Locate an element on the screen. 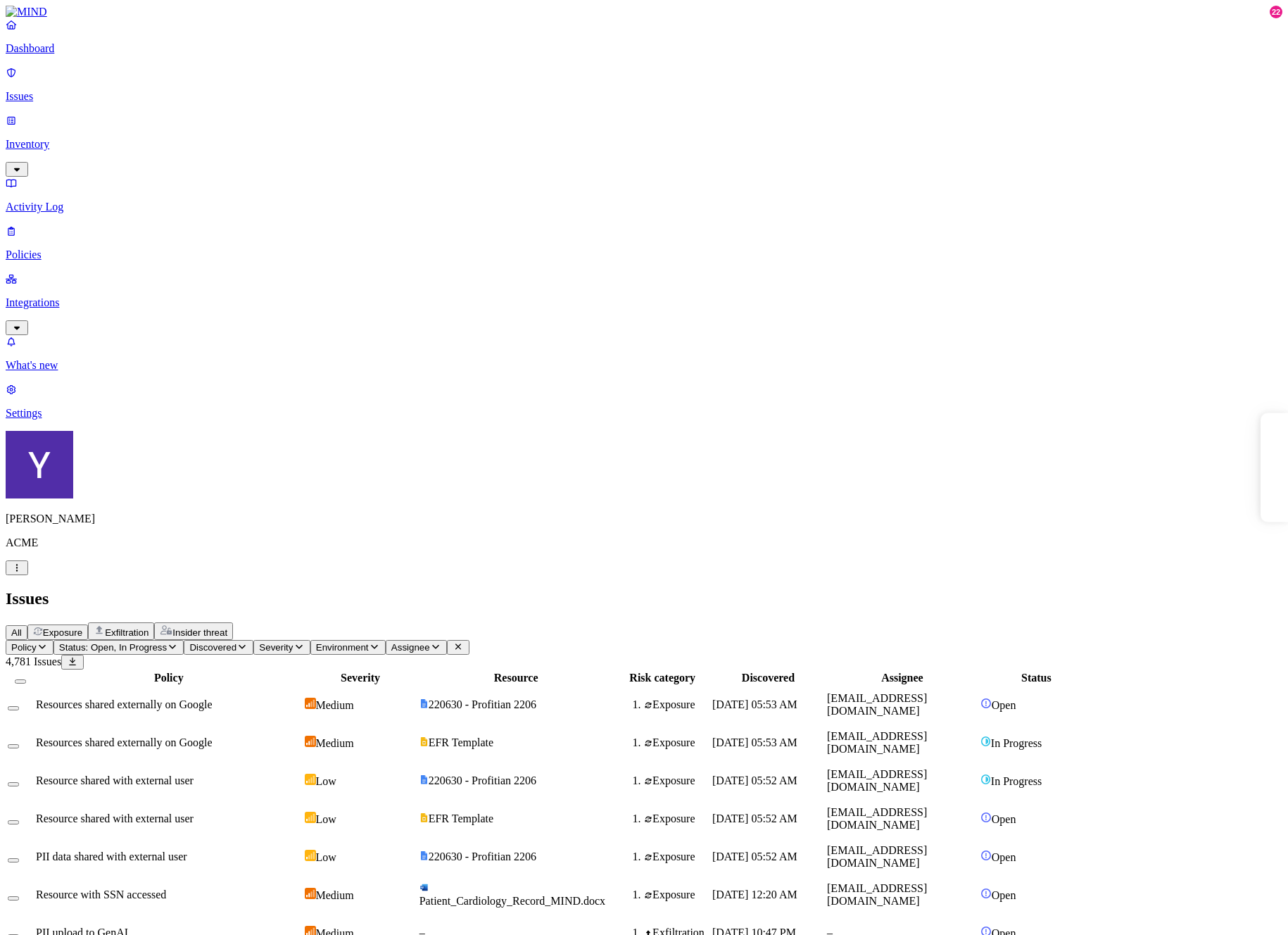 This screenshot has height=935, width=1288. span: Insider threat is located at coordinates (200, 632).